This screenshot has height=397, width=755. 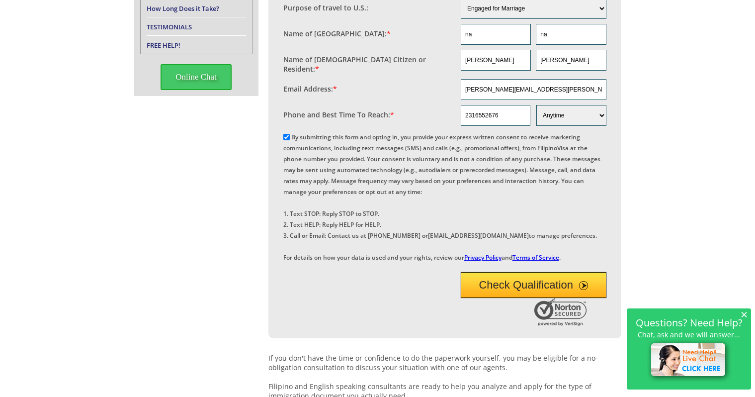 What do you see at coordinates (310, 88) in the screenshot?
I see `label: Email Address:` at bounding box center [310, 88].